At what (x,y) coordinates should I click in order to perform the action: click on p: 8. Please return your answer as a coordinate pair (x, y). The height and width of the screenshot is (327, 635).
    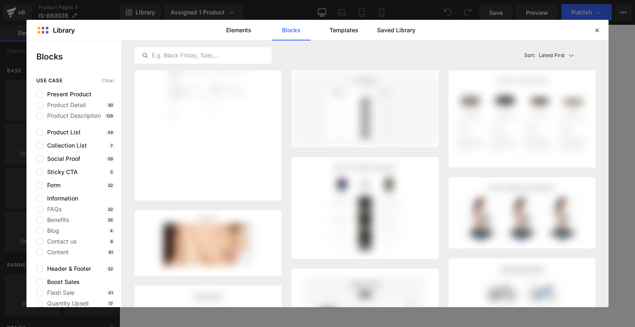
    Looking at the image, I should click on (112, 242).